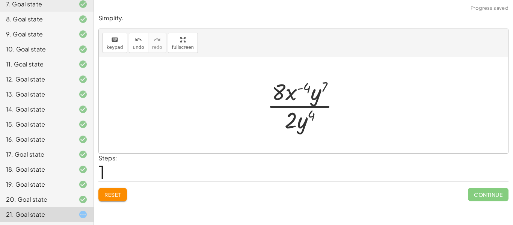 The height and width of the screenshot is (225, 513). I want to click on button: keyboardkeypad, so click(115, 43).